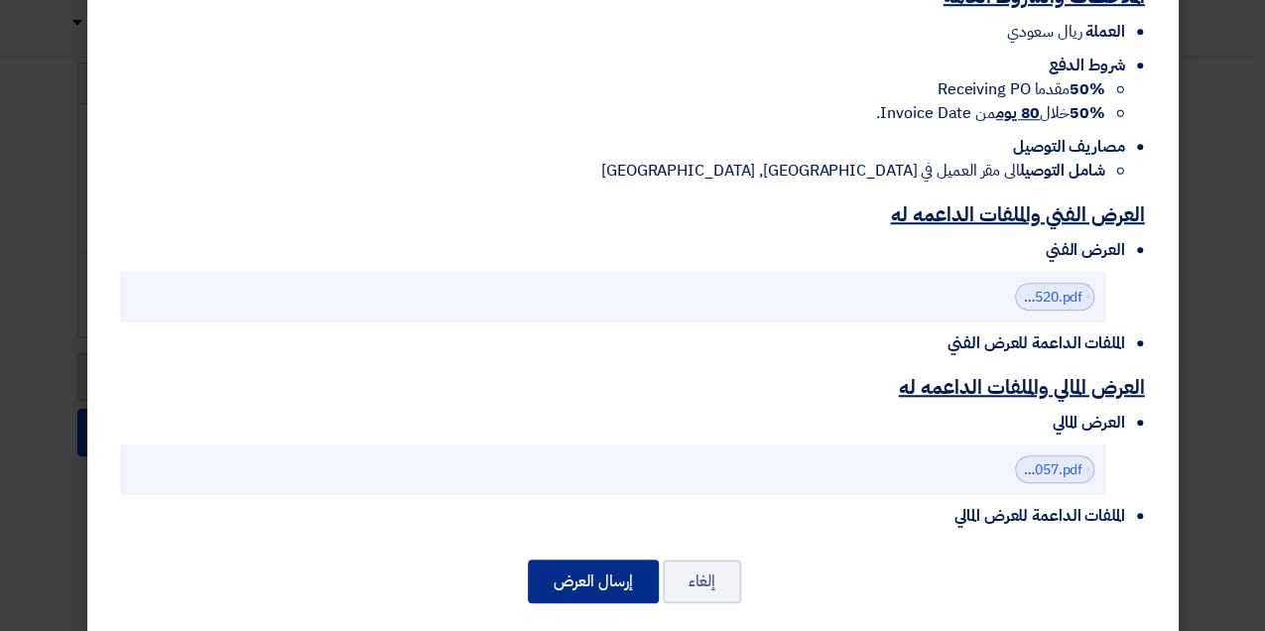 The width and height of the screenshot is (1265, 631). What do you see at coordinates (593, 581) in the screenshot?
I see `button: إرسال العرض` at bounding box center [593, 581].